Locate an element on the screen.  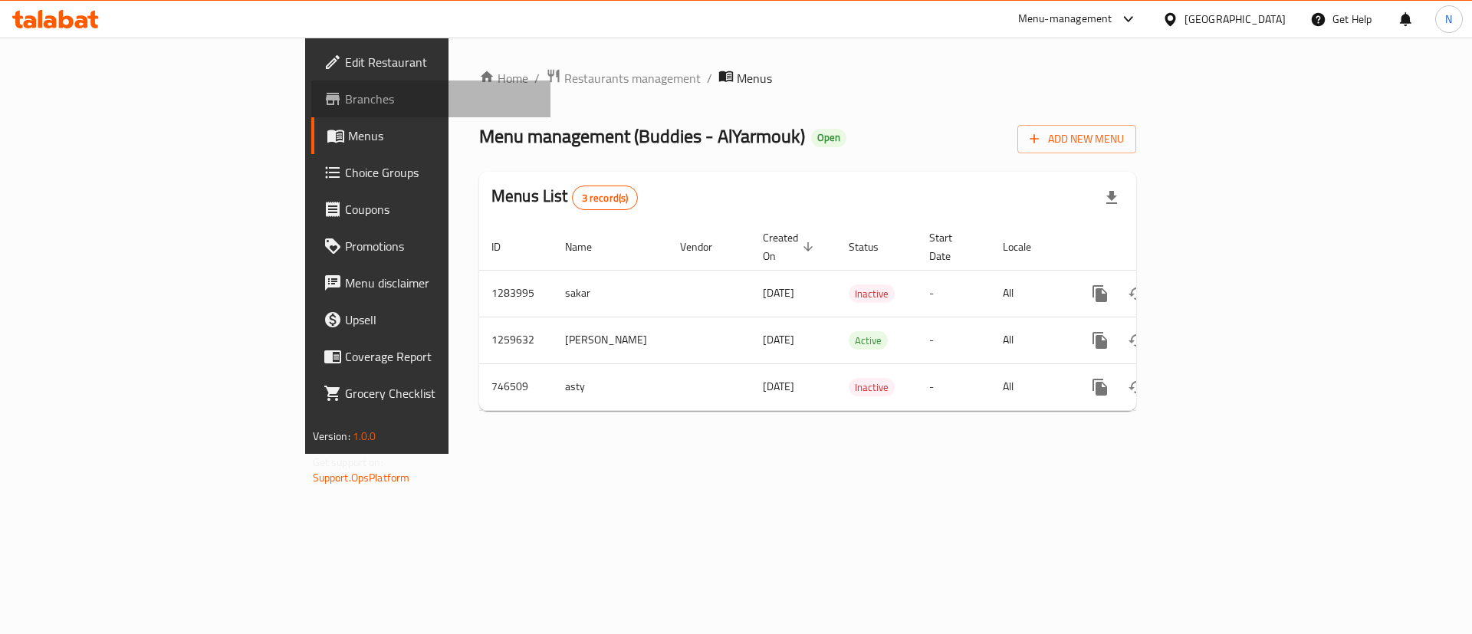
span: Upsell is located at coordinates (442, 320).